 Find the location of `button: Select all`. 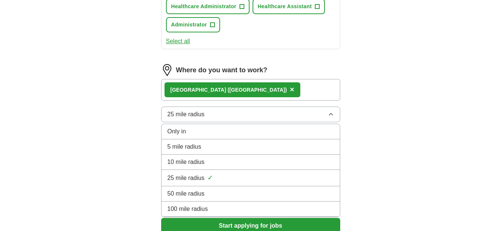

button: Select all is located at coordinates (178, 41).